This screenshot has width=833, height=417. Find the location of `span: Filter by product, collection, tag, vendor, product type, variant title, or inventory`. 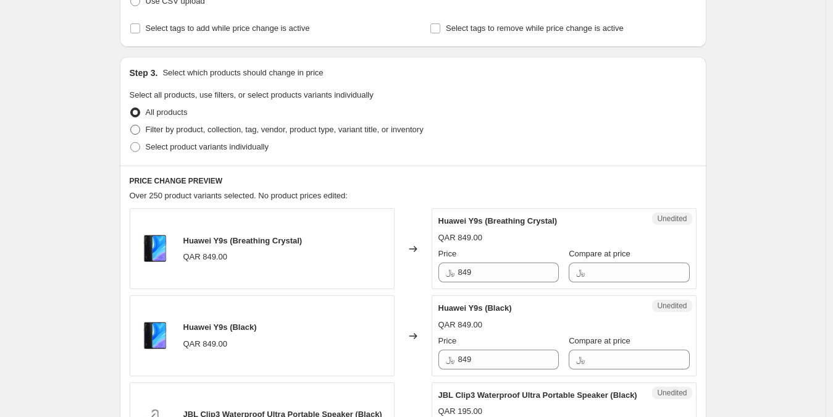

span: Filter by product, collection, tag, vendor, product type, variant title, or inventory is located at coordinates (285, 129).